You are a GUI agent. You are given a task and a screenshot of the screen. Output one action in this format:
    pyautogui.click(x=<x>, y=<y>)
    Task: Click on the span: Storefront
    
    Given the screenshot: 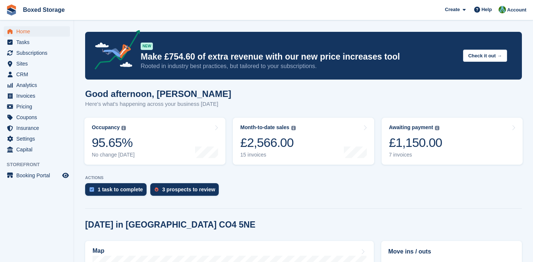 What is the action you would take?
    pyautogui.click(x=40, y=165)
    